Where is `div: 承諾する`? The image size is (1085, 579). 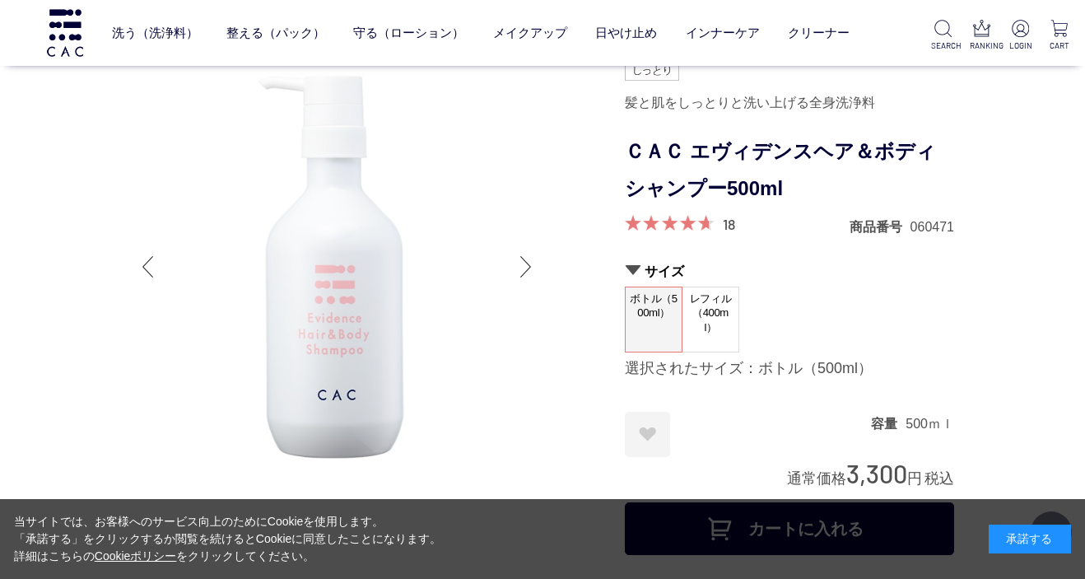 div: 承諾する is located at coordinates (1030, 538).